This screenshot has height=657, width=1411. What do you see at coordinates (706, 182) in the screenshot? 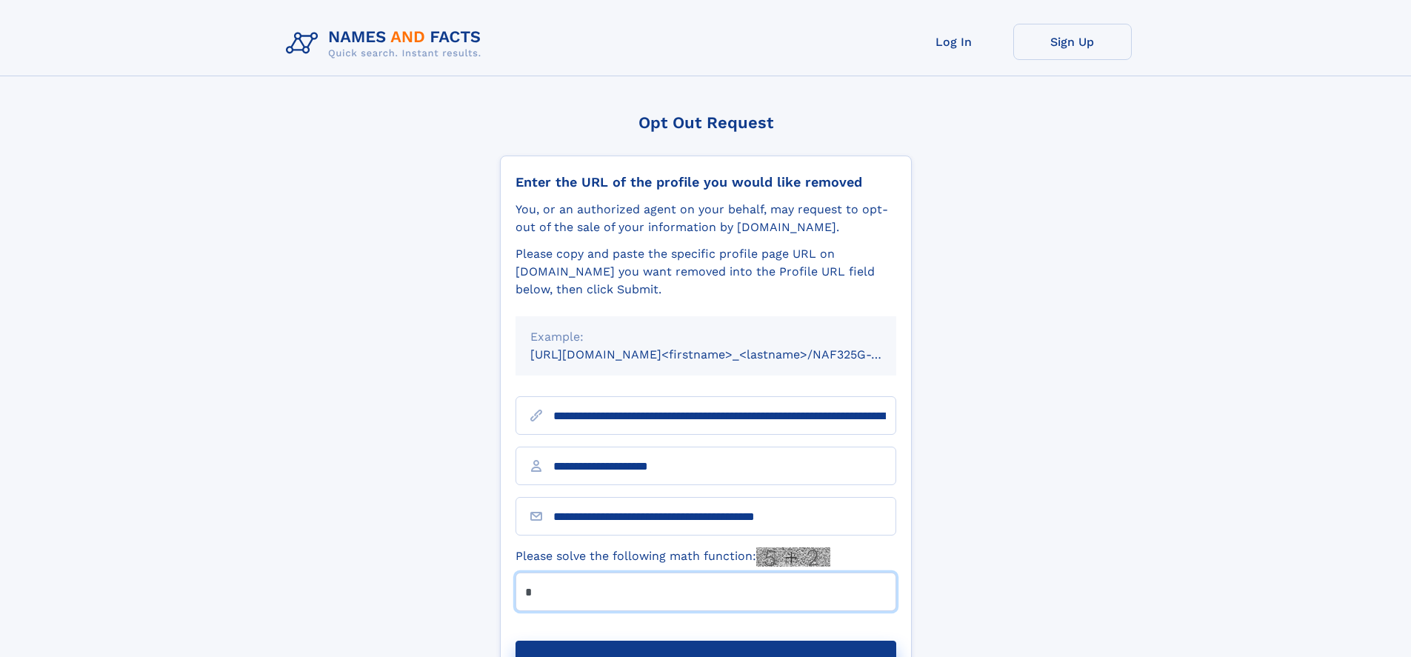
I see `div: Enter the URL of the profile you would like removed` at bounding box center [706, 182].